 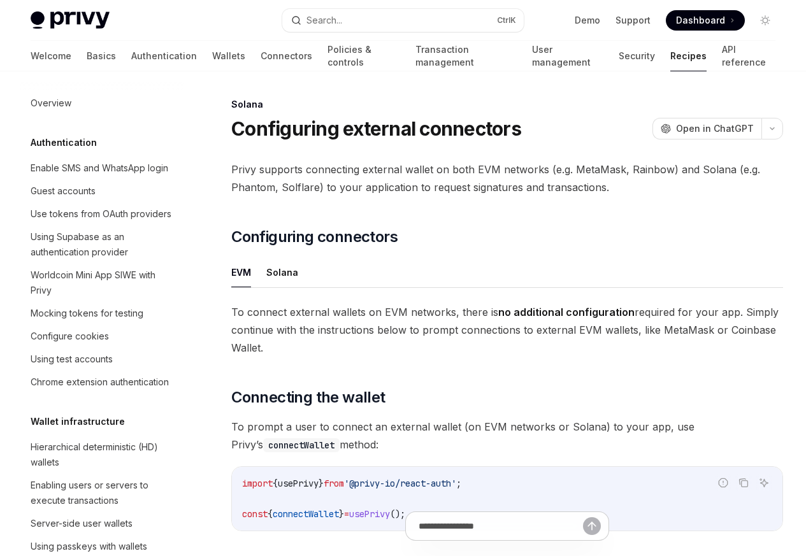 What do you see at coordinates (51, 56) in the screenshot?
I see `a: Welcome` at bounding box center [51, 56].